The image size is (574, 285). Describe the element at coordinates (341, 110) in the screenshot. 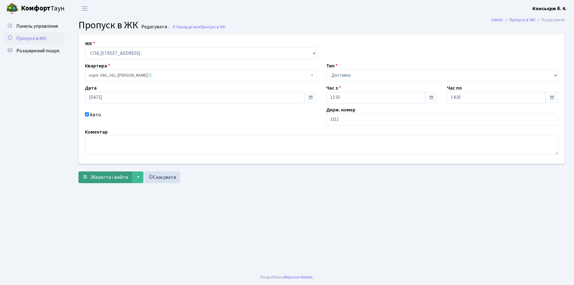

I see `label: Держ. номер` at that location.